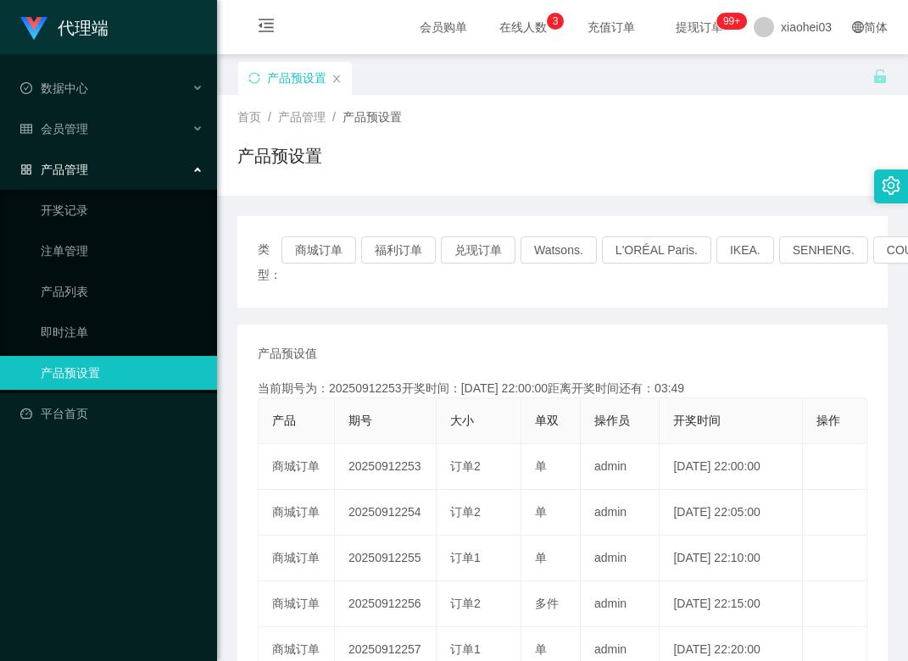 Image resolution: width=908 pixels, height=661 pixels. Describe the element at coordinates (555, 21) in the screenshot. I see `sup: 3` at that location.